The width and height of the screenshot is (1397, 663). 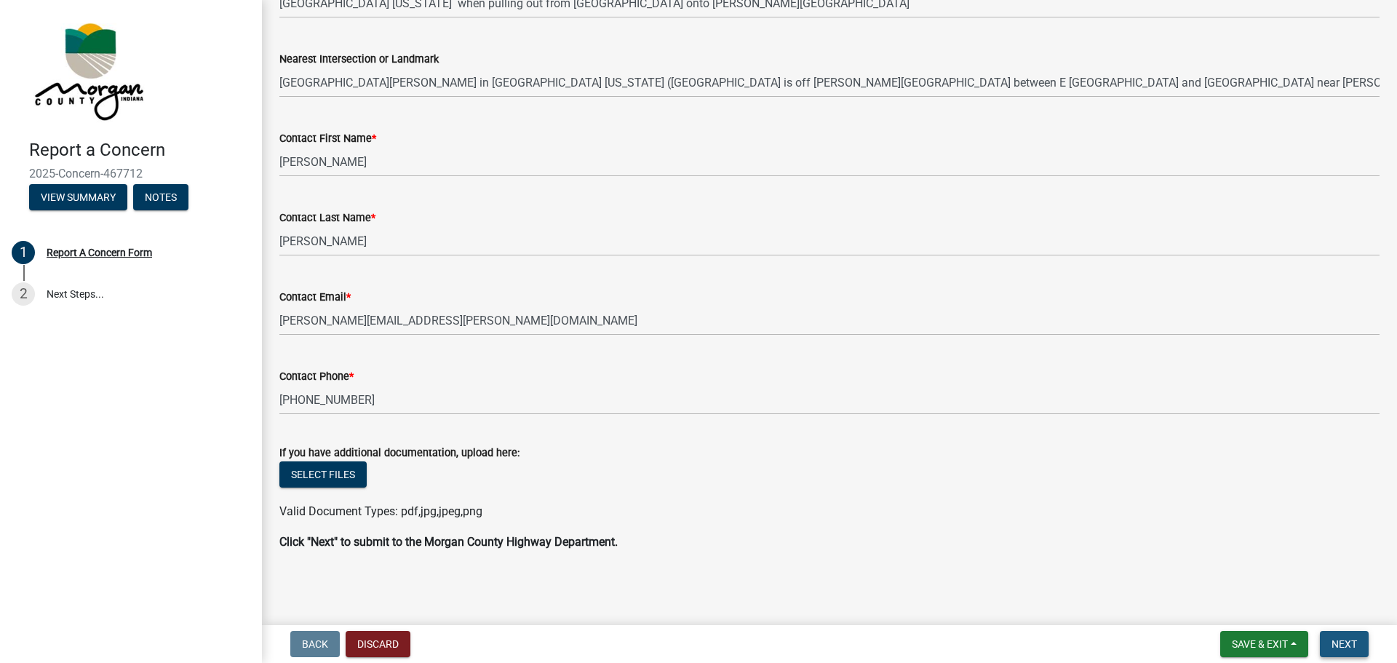 What do you see at coordinates (23, 253) in the screenshot?
I see `div: 1` at bounding box center [23, 253].